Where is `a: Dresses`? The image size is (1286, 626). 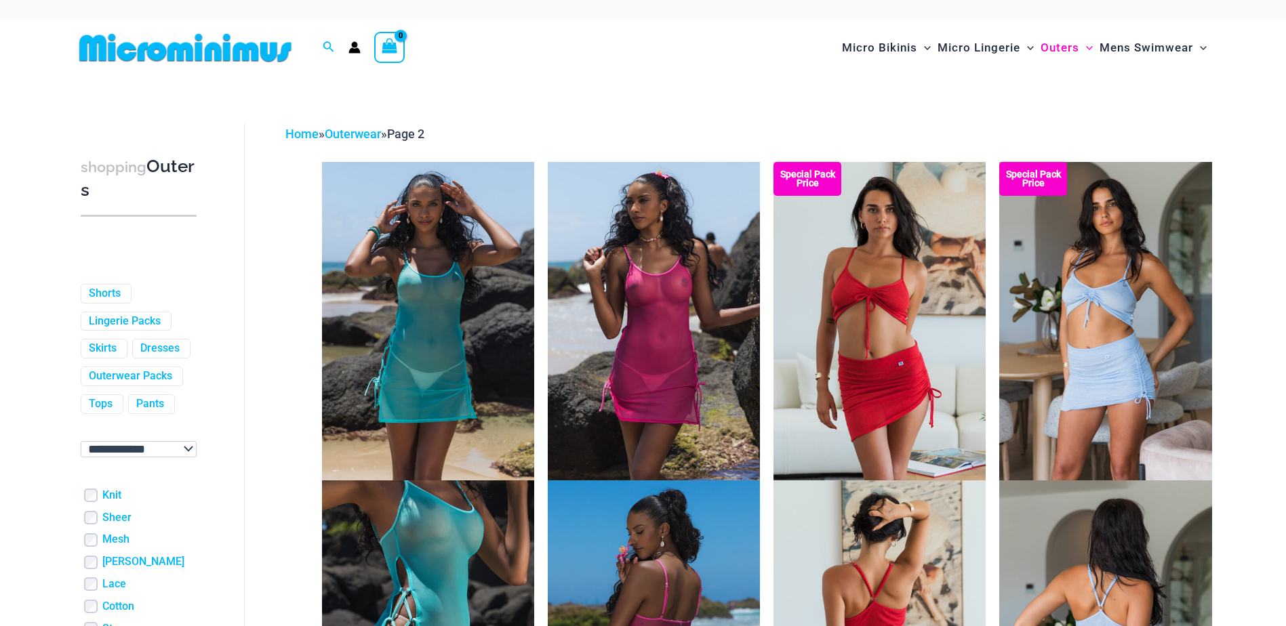 a: Dresses is located at coordinates (160, 348).